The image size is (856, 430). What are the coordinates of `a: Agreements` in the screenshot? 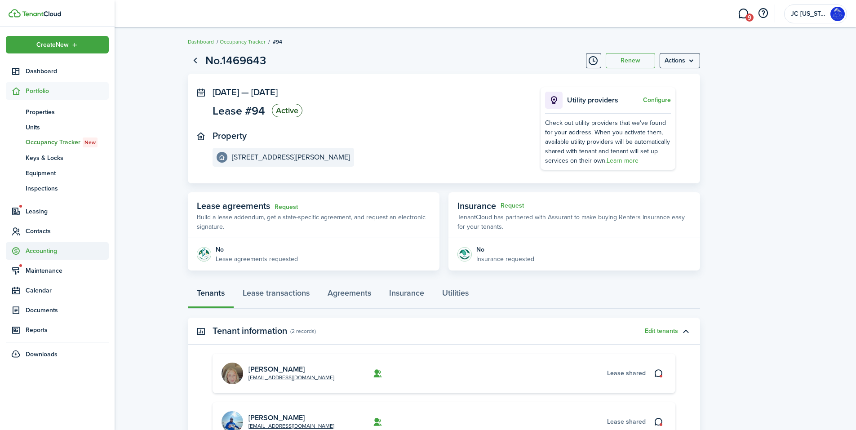 It's located at (349, 295).